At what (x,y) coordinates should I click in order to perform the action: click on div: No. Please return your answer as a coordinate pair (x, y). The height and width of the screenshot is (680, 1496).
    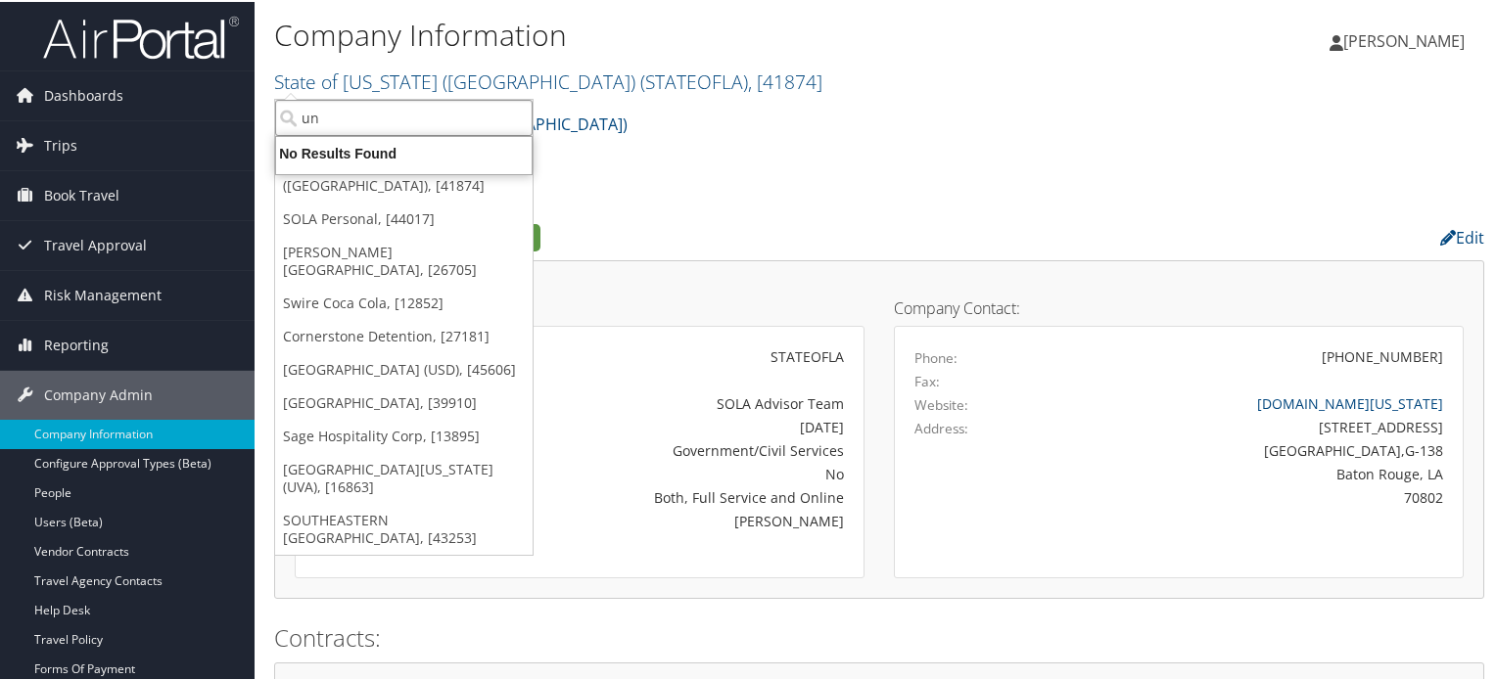
    Looking at the image, I should click on (672, 472).